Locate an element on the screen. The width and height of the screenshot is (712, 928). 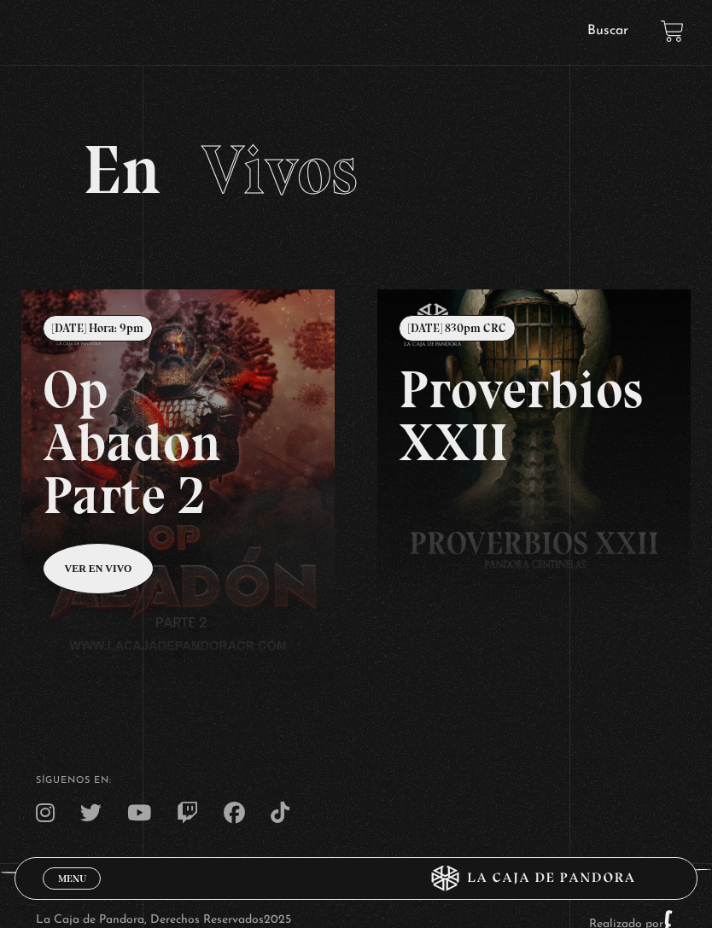
h2: En is located at coordinates (356, 170).